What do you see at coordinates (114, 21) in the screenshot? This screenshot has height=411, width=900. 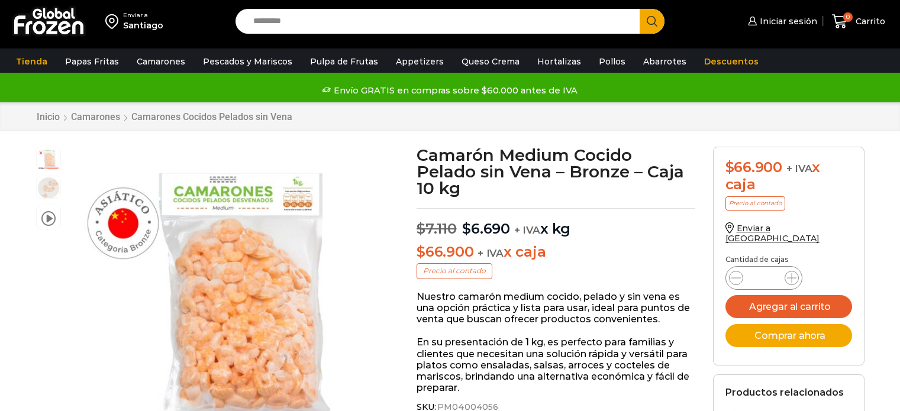 I see `img: address-field-icon.svg` at bounding box center [114, 21].